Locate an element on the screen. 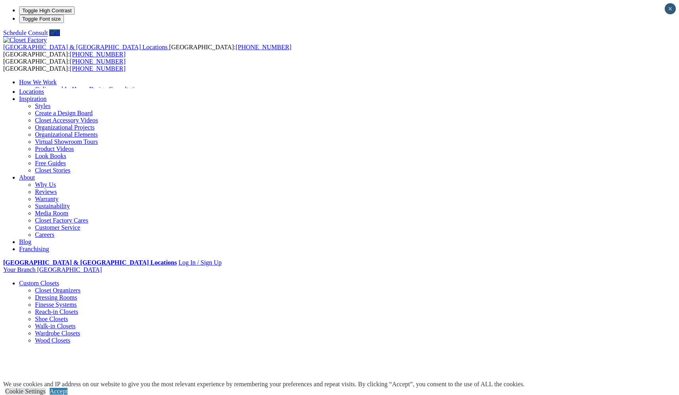  a: Customer Service is located at coordinates (58, 227).